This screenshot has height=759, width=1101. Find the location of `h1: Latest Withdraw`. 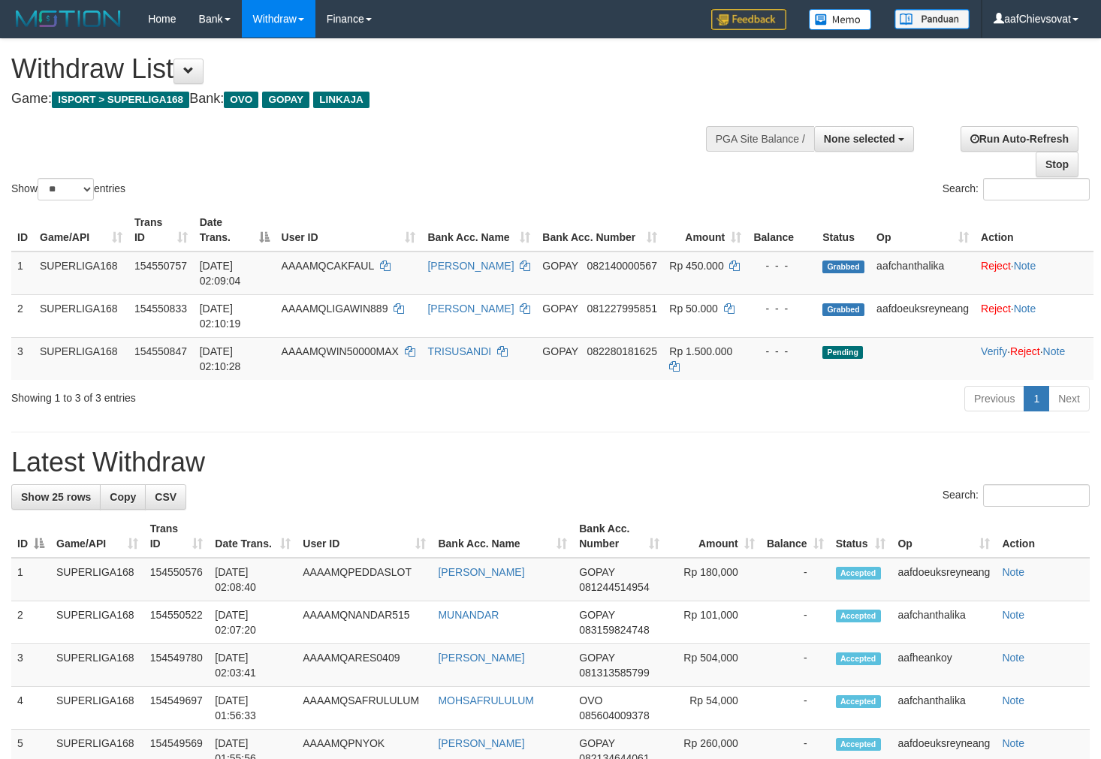

h1: Latest Withdraw is located at coordinates (551, 463).